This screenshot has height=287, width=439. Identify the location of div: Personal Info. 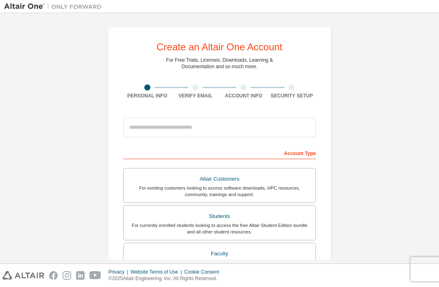
(147, 96).